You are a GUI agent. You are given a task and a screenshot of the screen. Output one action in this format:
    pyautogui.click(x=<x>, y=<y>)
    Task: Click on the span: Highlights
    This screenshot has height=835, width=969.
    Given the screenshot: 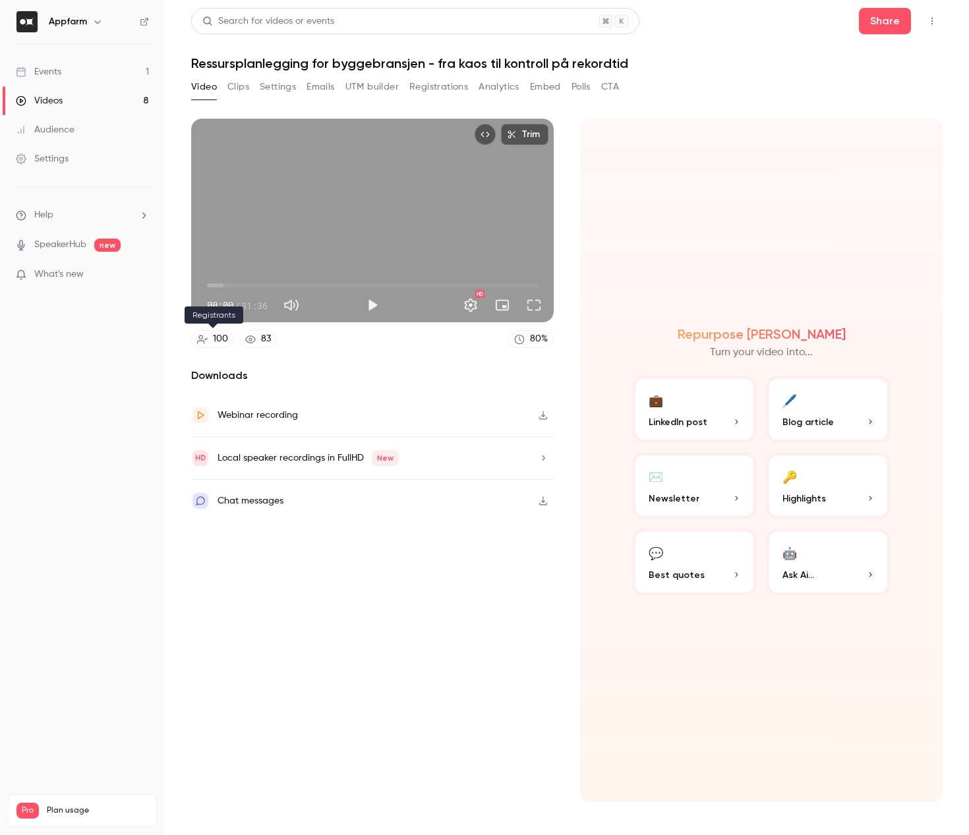 What is the action you would take?
    pyautogui.click(x=804, y=498)
    